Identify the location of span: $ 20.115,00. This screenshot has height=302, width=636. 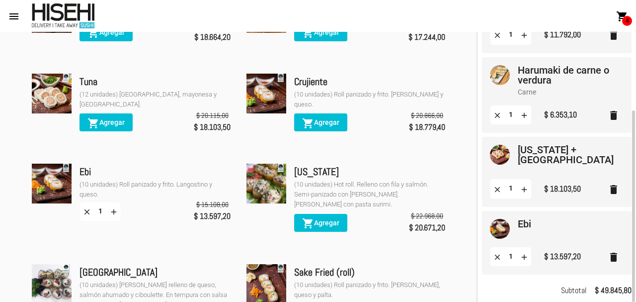
(212, 115).